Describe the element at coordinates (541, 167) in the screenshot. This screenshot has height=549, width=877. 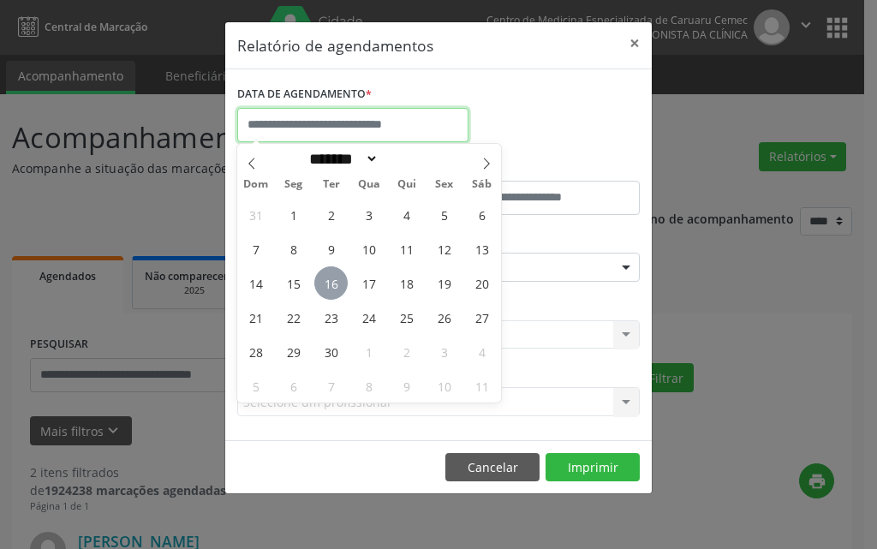
I see `label: ATÉ` at that location.